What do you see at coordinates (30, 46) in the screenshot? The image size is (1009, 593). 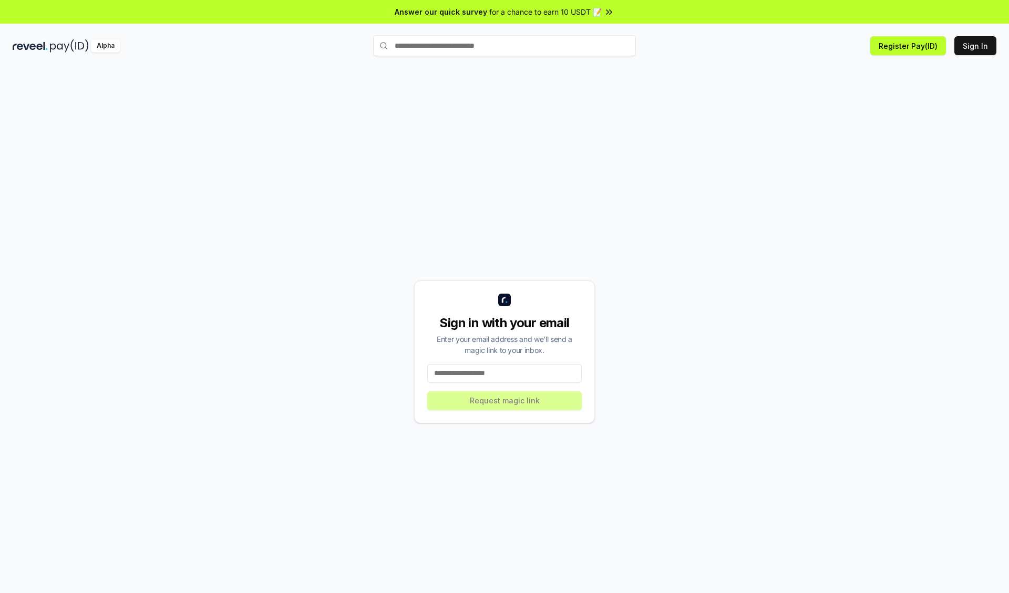 I see `img: reveel_dark` at bounding box center [30, 46].